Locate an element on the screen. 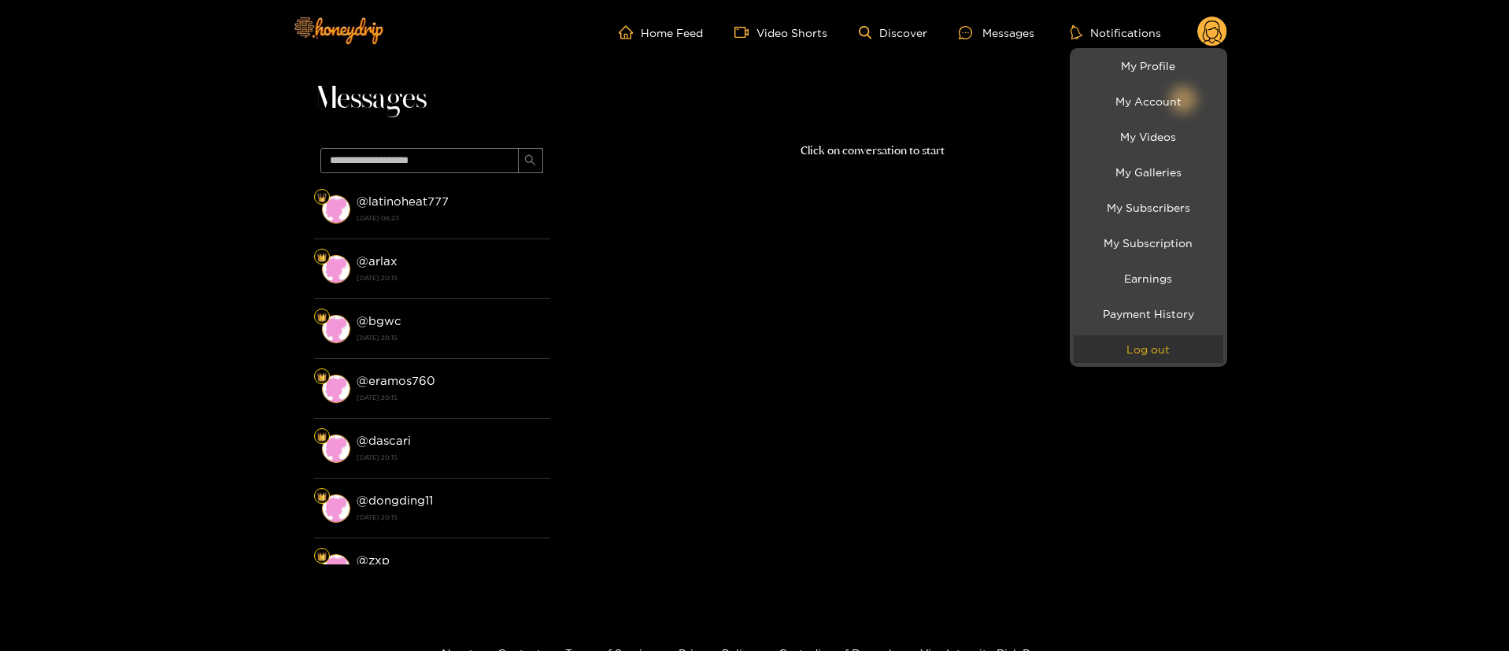  a: My Videos is located at coordinates (1148, 136).